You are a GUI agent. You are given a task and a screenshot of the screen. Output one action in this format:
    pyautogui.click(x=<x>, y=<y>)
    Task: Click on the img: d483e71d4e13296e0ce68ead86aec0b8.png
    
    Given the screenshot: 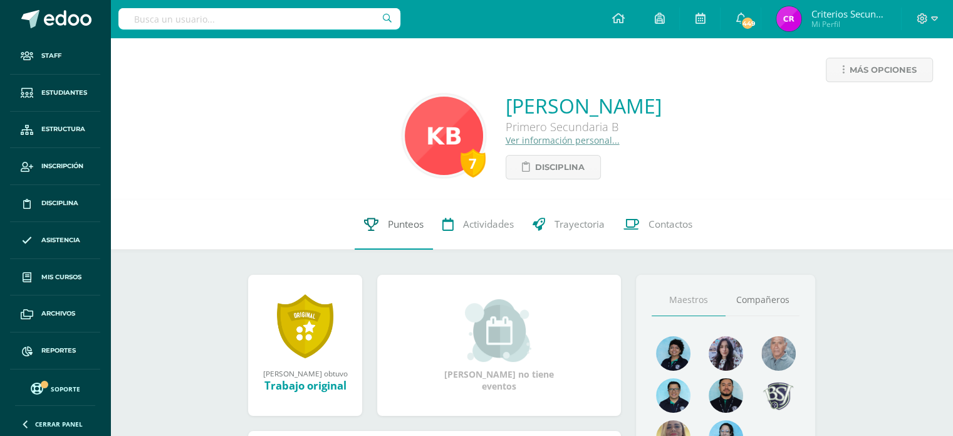 What is the action you would take?
    pyautogui.click(x=779, y=395)
    